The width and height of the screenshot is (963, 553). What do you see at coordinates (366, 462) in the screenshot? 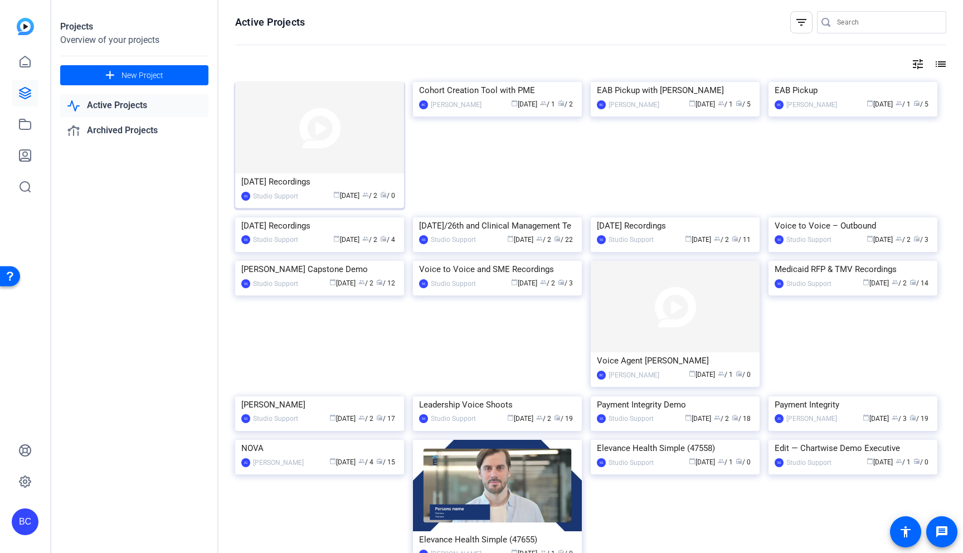
I see `span: / 4` at bounding box center [366, 462].